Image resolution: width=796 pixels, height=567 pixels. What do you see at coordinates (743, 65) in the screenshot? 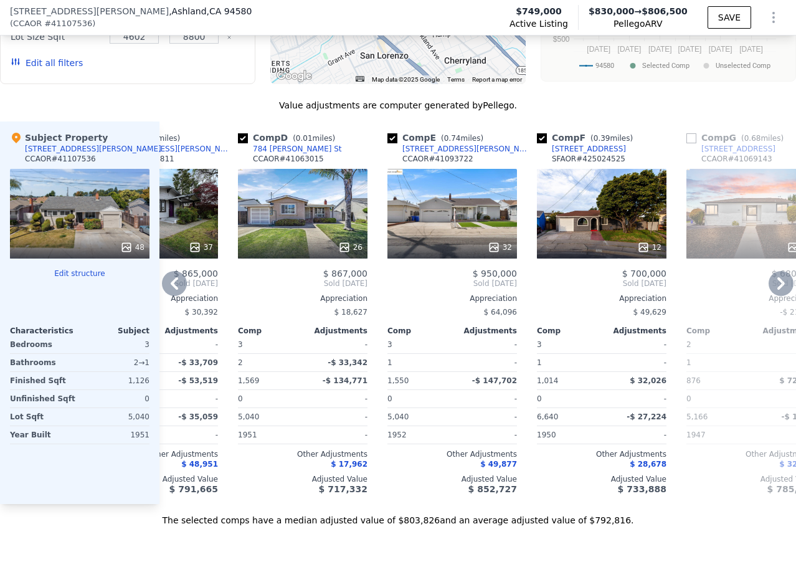
I see `text: Unselected Comp` at bounding box center [743, 65].